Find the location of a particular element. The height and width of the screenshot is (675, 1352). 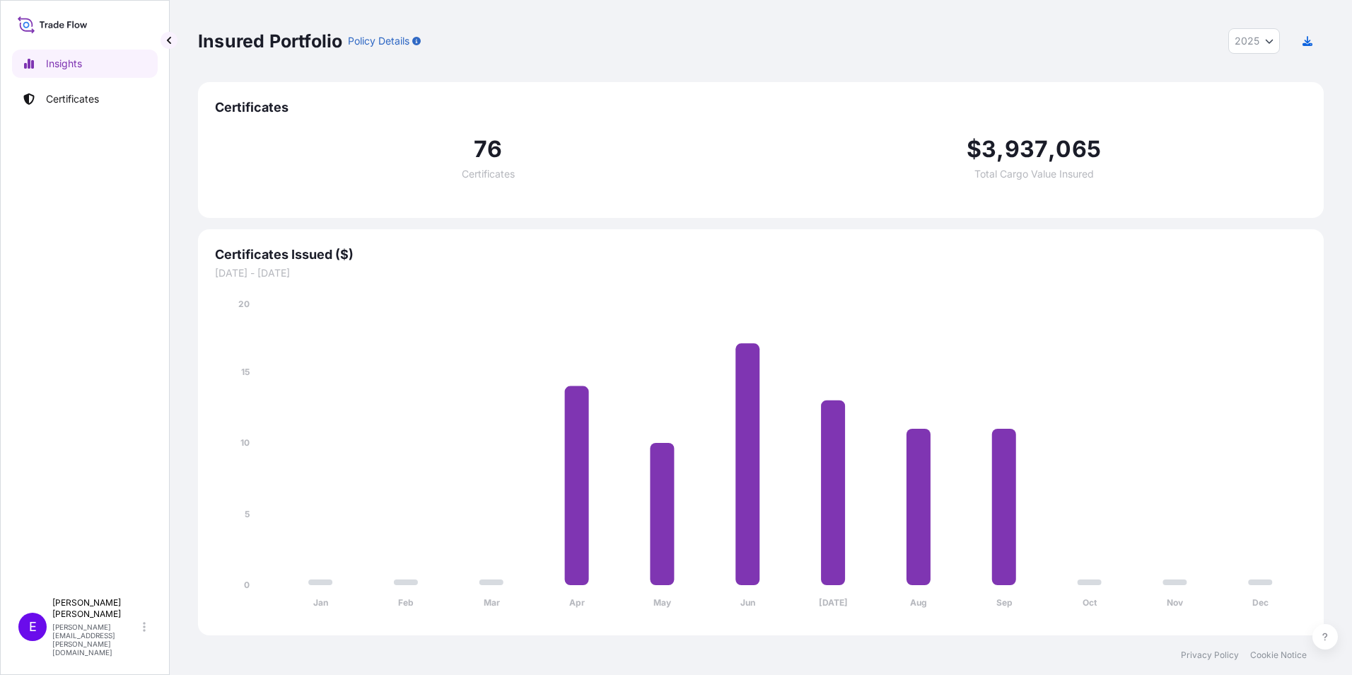

p: Insured Portfolio is located at coordinates (270, 41).